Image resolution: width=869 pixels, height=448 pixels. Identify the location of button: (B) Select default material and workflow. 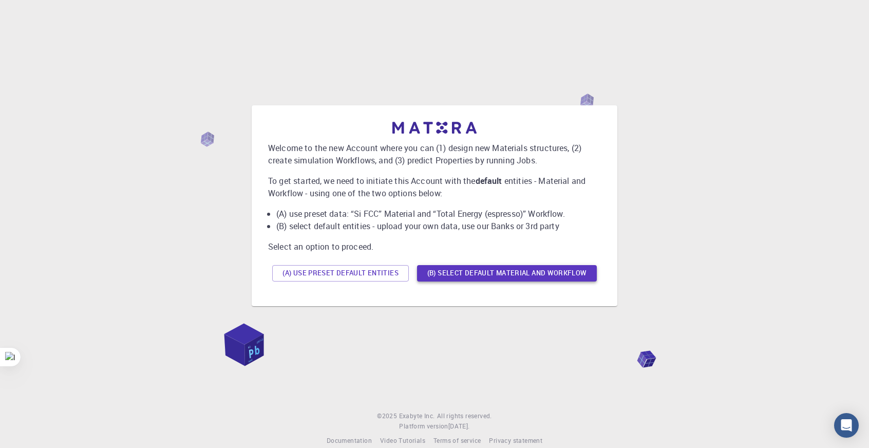
(507, 273).